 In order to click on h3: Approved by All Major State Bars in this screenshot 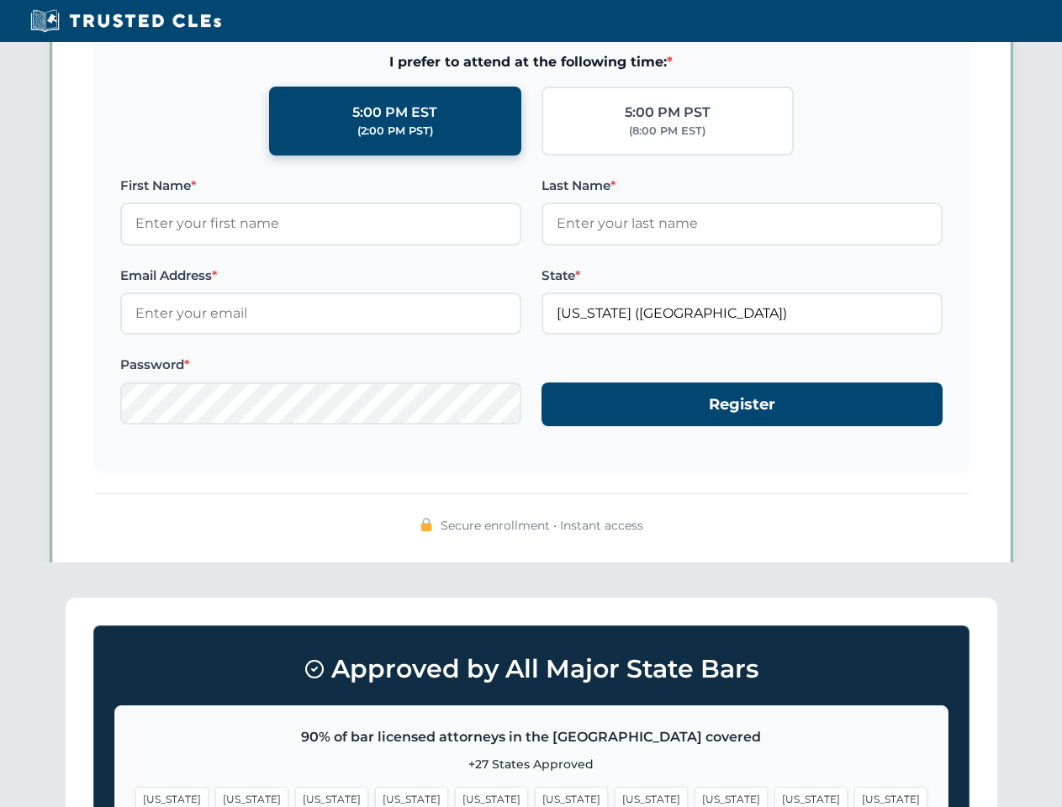, I will do `click(532, 669)`.